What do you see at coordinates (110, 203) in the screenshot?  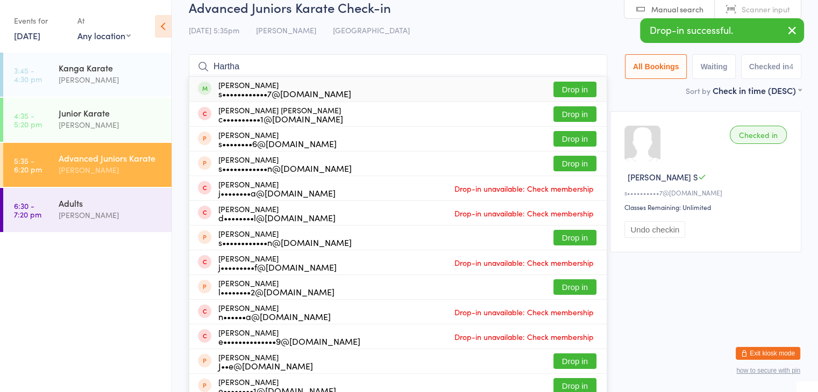 I see `div: Adults` at bounding box center [110, 203].